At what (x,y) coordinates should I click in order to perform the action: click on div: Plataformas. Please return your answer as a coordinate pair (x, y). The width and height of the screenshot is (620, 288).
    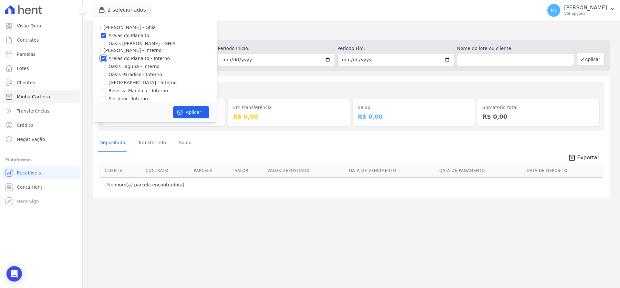
    Looking at the image, I should click on (41, 160).